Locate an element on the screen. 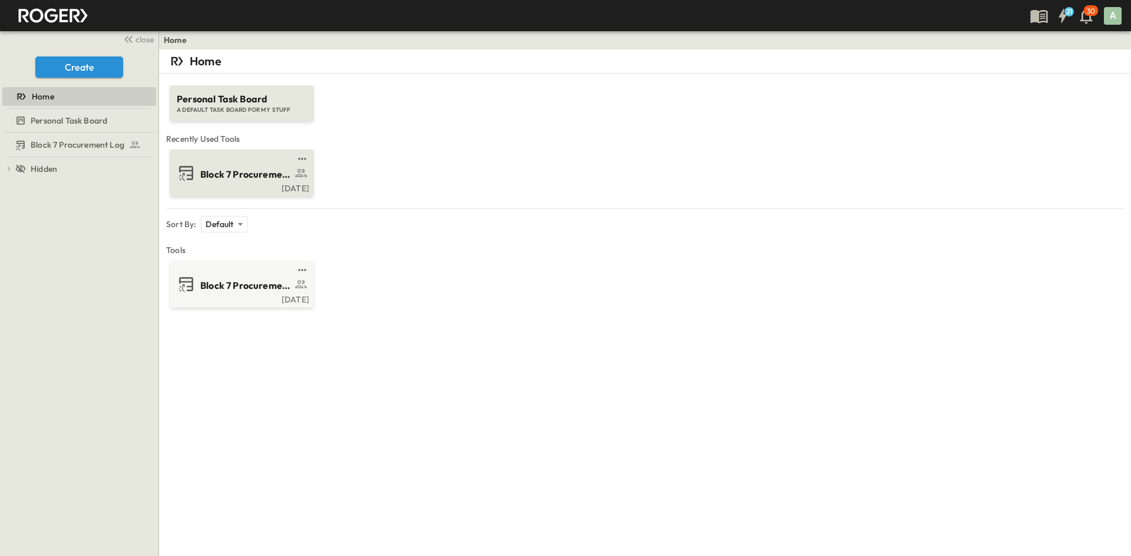 This screenshot has width=1131, height=556. a: Personal Task BoardA DEFAULT TASK BOARD FOR MY STUFF is located at coordinates (241, 97).